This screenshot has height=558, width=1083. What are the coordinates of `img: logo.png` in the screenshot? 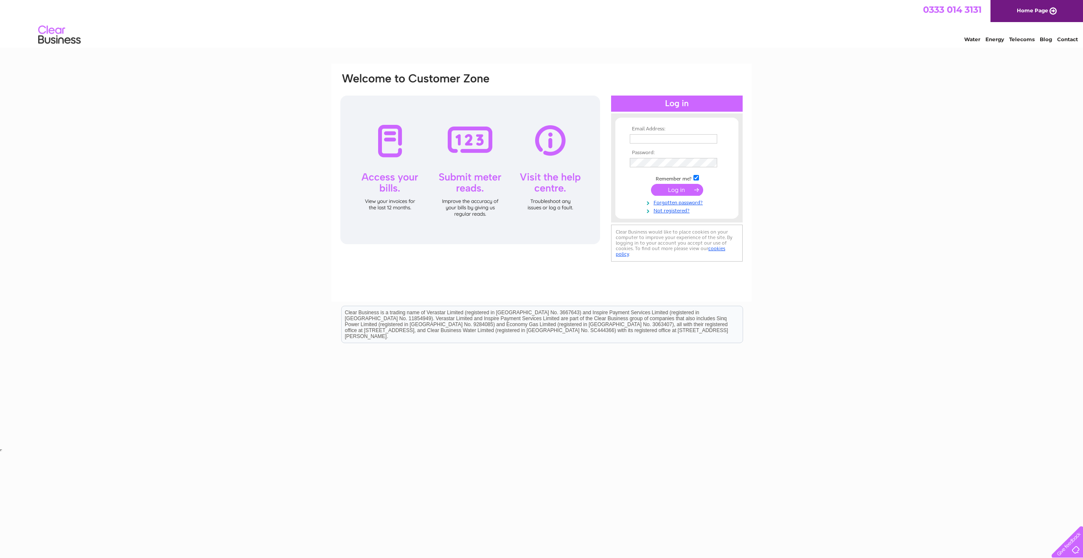 It's located at (59, 35).